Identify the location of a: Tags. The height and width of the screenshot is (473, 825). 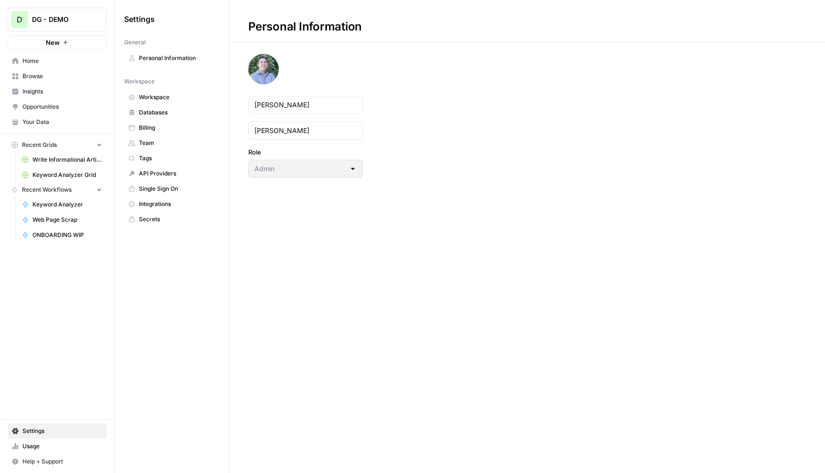
(171, 158).